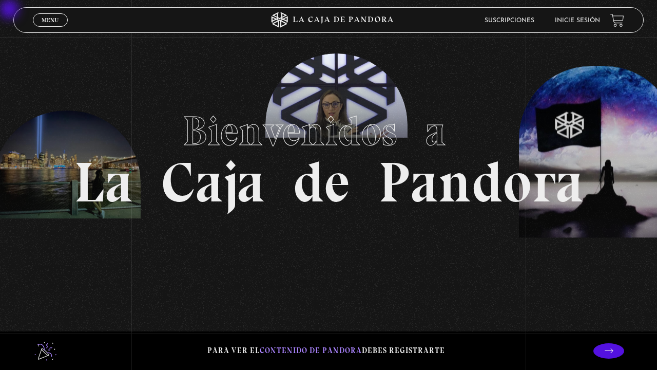  What do you see at coordinates (617, 20) in the screenshot?
I see `a: View your shopping cart` at bounding box center [617, 20].